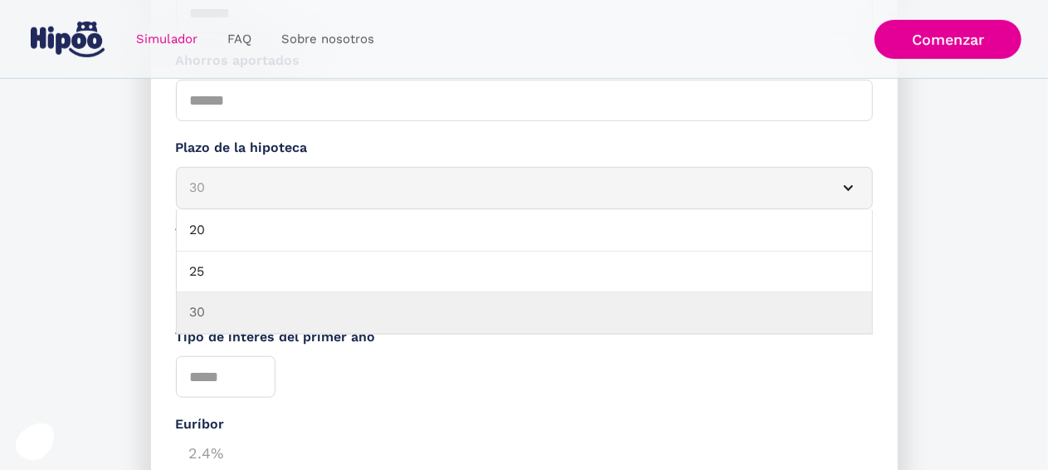 The width and height of the screenshot is (1048, 470). I want to click on a: 30, so click(524, 313).